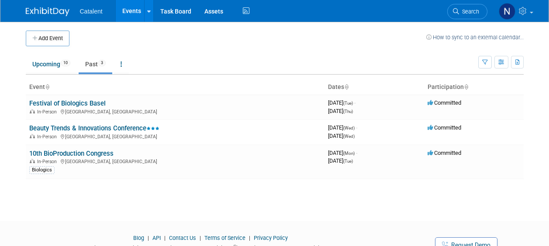 This screenshot has width=549, height=246. Describe the element at coordinates (71, 154) in the screenshot. I see `a: 10th BioProduction Congress` at that location.